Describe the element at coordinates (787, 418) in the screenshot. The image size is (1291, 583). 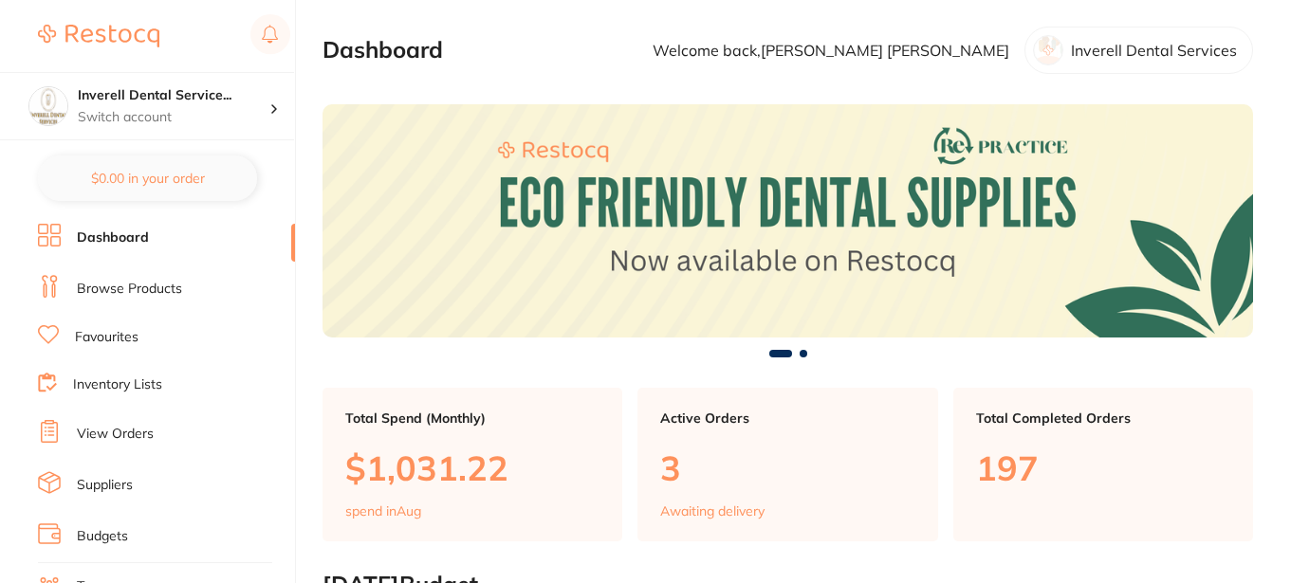
I see `p: Active Orders` at that location.